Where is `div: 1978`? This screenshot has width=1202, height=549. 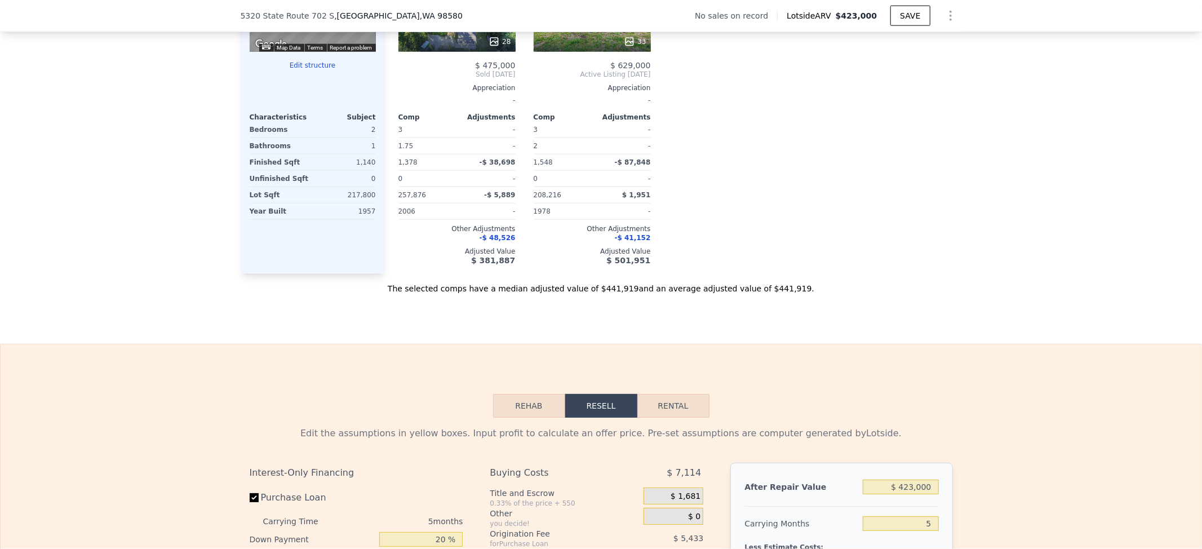
div: 1978 is located at coordinates (562, 211).